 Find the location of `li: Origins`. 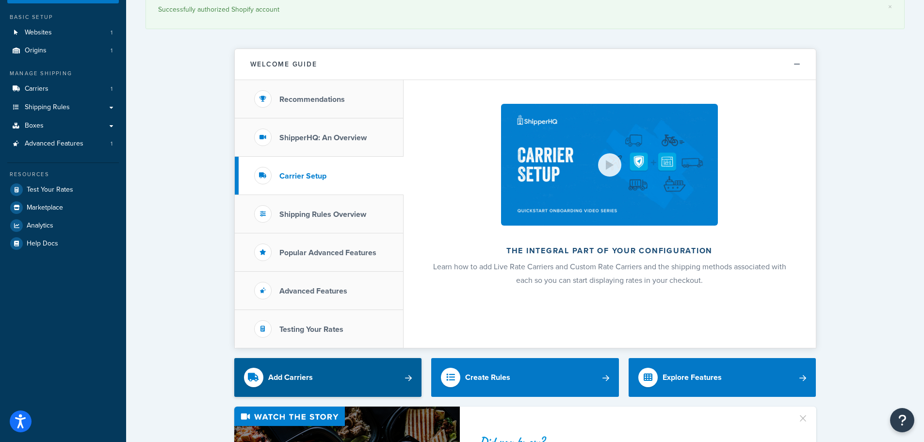

li: Origins is located at coordinates (63, 50).